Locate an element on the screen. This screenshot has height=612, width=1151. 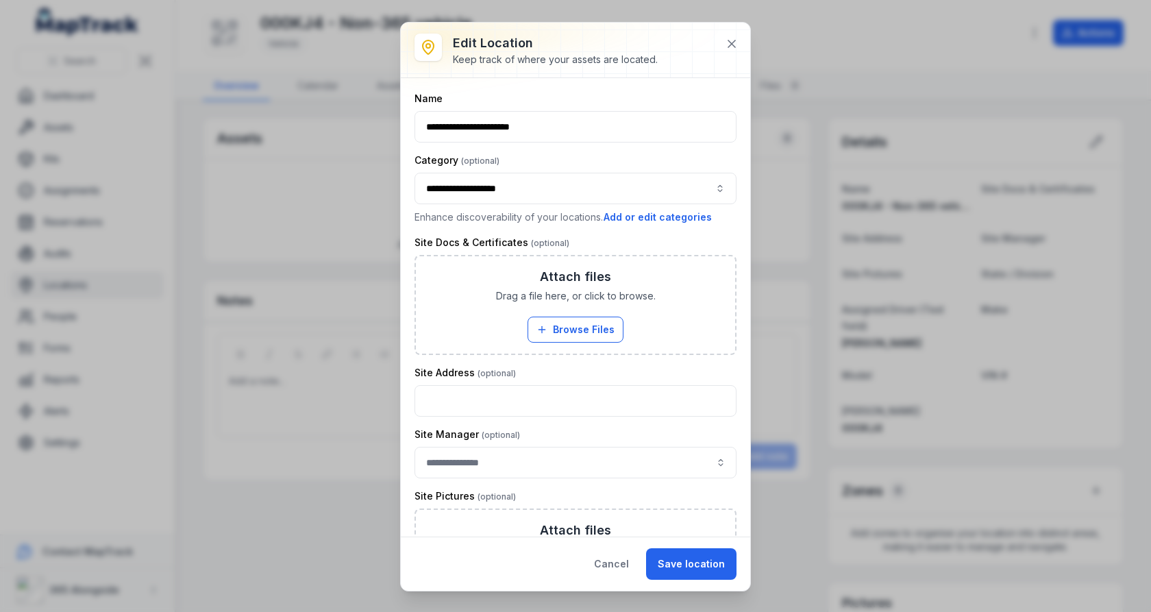
input: location-edit:cf[f17e2bb2-e4e3-4bf9-b28f-544083f34412]-label is located at coordinates (575, 462).